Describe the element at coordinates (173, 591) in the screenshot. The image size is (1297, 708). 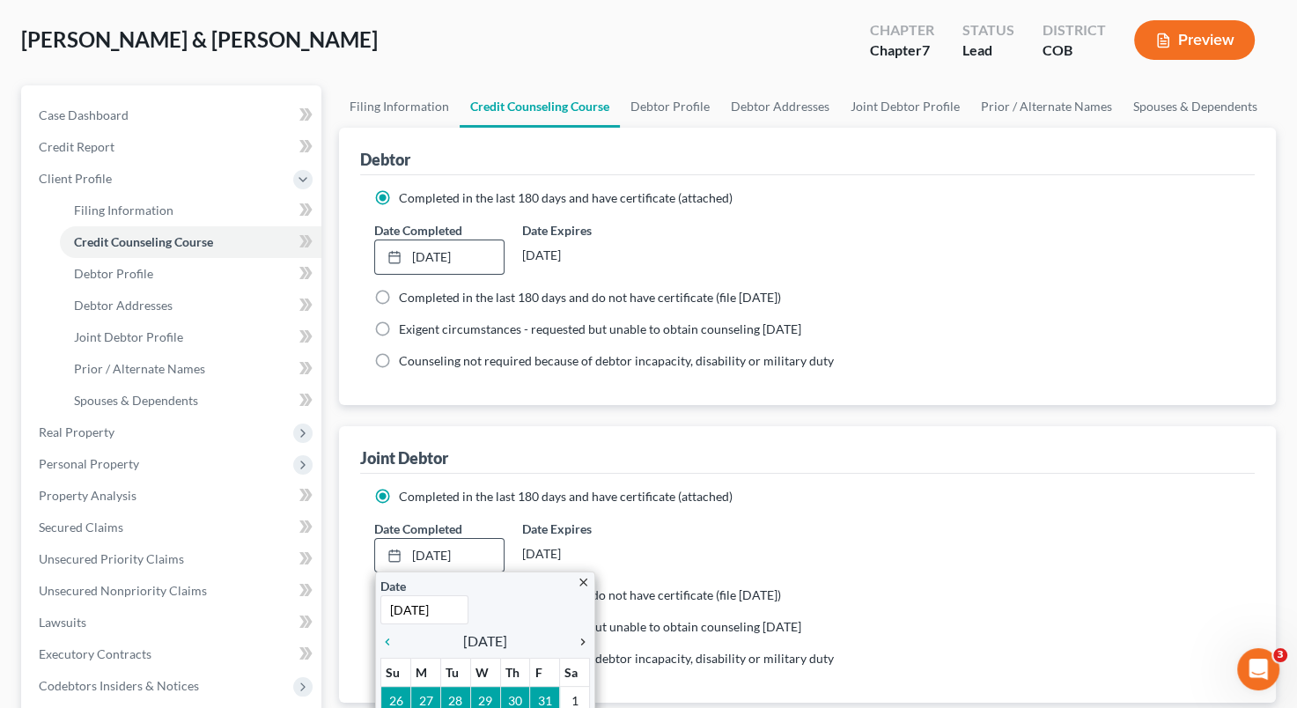
I see `a: Unsecured Nonpriority Claims` at that location.